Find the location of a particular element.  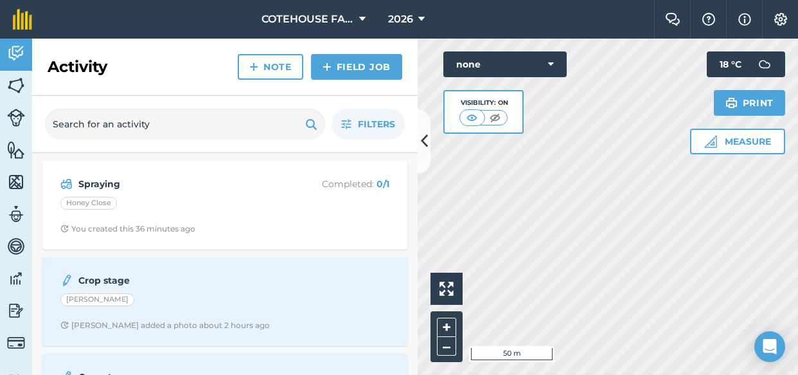

img: Two speech bubbles overlapping with the left bubble in the forefront is located at coordinates (673, 19).